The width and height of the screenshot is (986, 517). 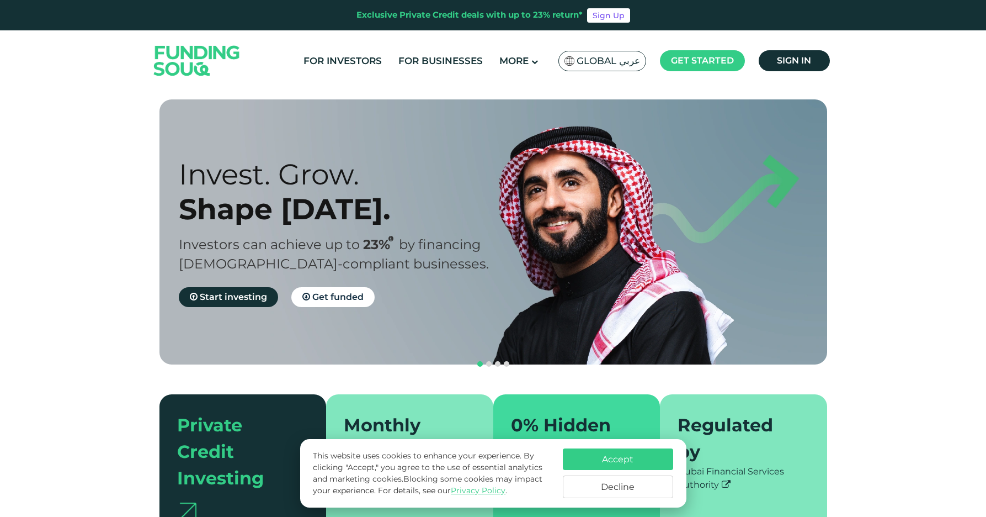 What do you see at coordinates (514, 61) in the screenshot?
I see `span: More` at bounding box center [514, 61].